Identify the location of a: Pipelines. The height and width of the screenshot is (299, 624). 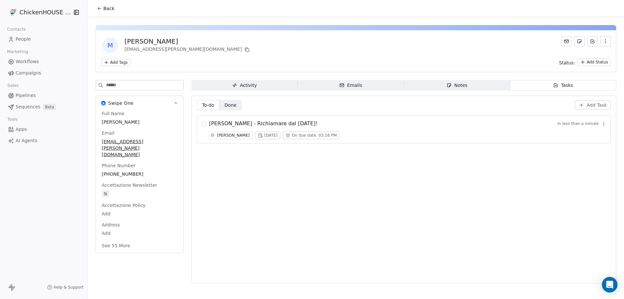
(44, 95).